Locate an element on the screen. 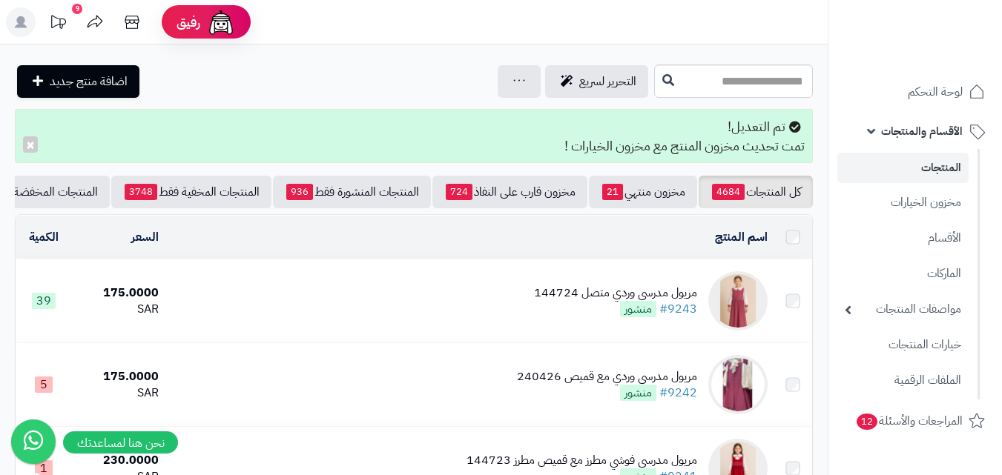 This screenshot has height=475, width=1002. a: مخزون قارب على النفاذ724 is located at coordinates (510, 192).